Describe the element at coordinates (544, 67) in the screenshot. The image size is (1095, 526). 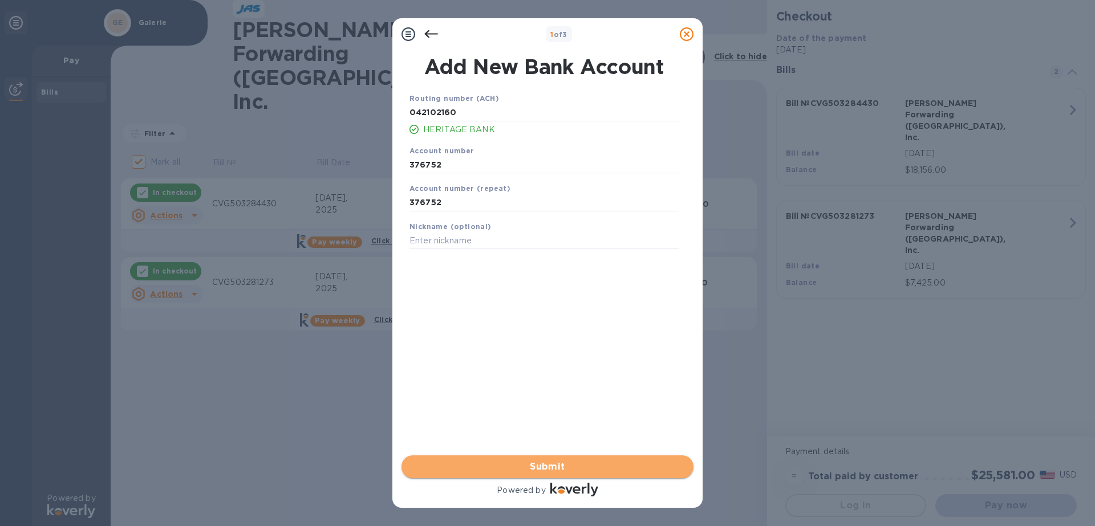
I see `h1: Add New Bank Account` at that location.